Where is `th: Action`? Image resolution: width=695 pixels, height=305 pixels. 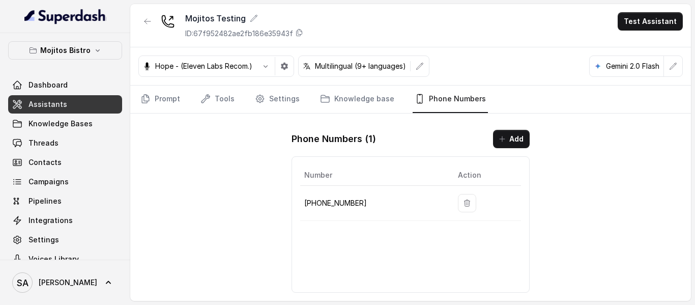 th: Action is located at coordinates (485, 175).